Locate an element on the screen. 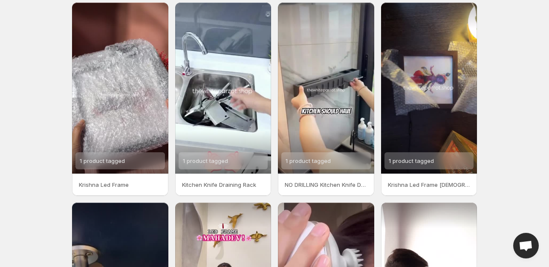 The image size is (549, 267). p: Kitchen Knife Draining Rack is located at coordinates (223, 185).